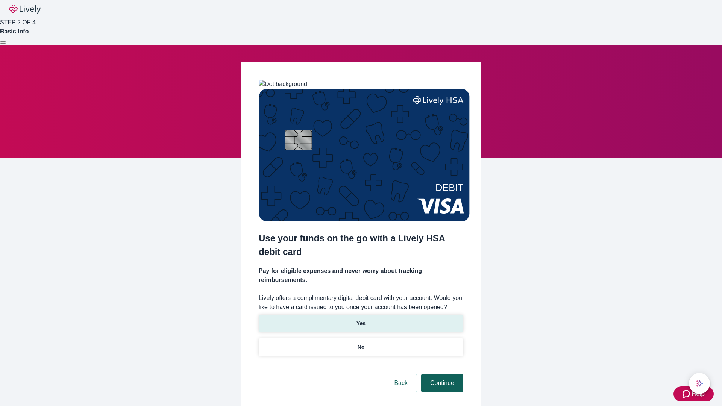  What do you see at coordinates (700, 384) in the screenshot?
I see `button: chat` at bounding box center [700, 384].